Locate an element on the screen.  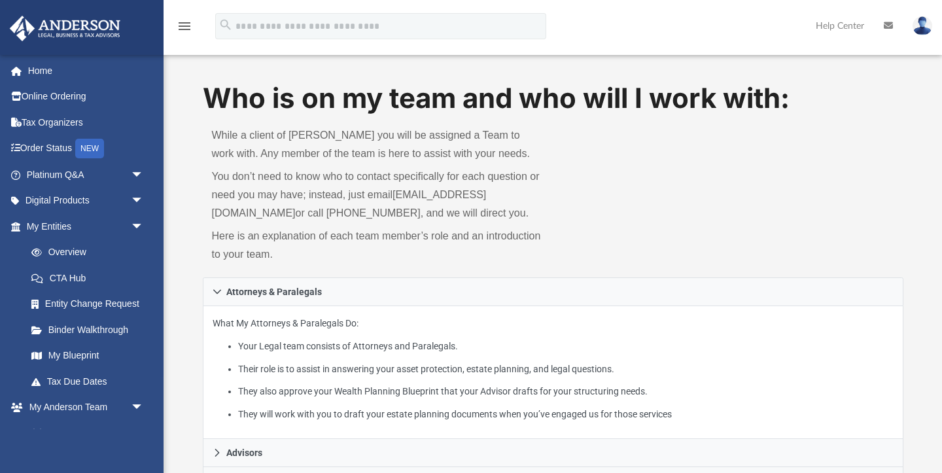
p: You don’t need to know who to contact specifically for each question or need you may have; instea... is located at coordinates (378, 195).